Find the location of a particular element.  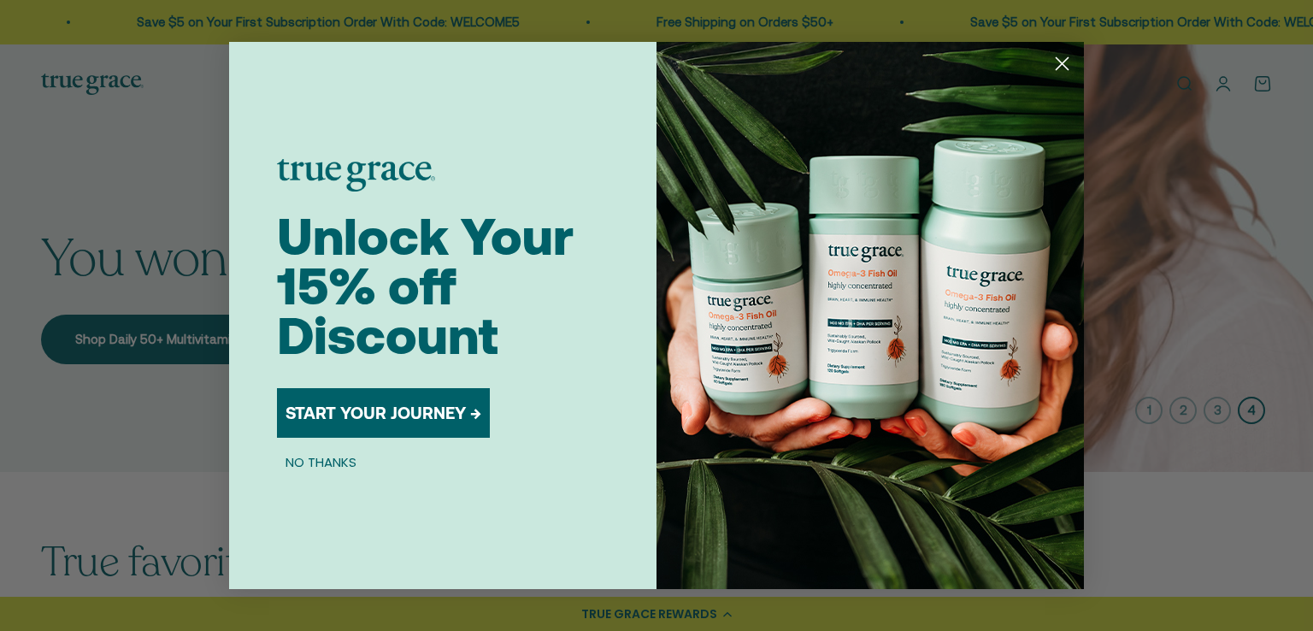

img: logo placeholder is located at coordinates (356, 175).